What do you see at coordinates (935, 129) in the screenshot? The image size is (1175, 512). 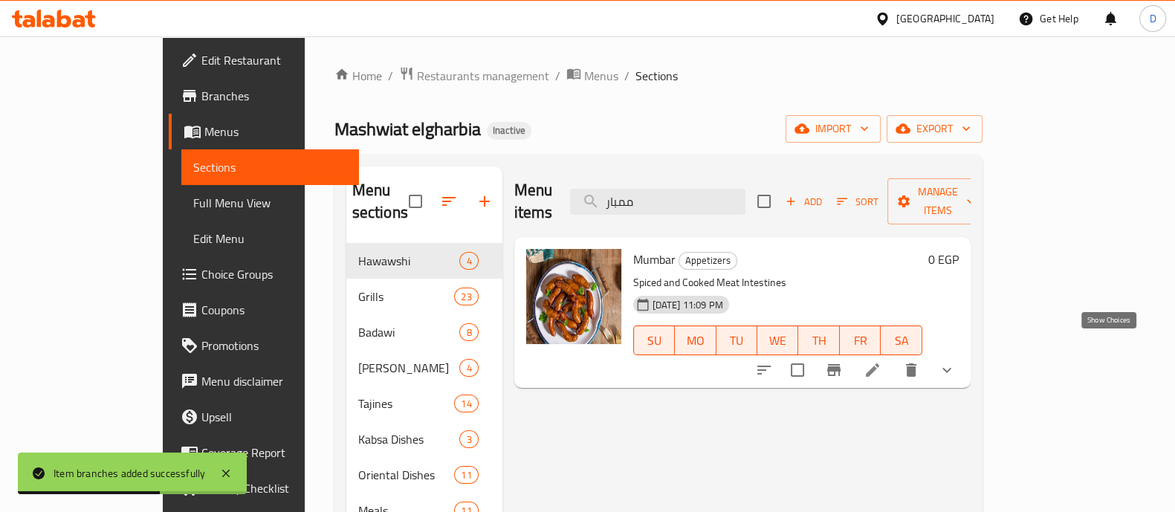 I see `span: export` at bounding box center [935, 129].